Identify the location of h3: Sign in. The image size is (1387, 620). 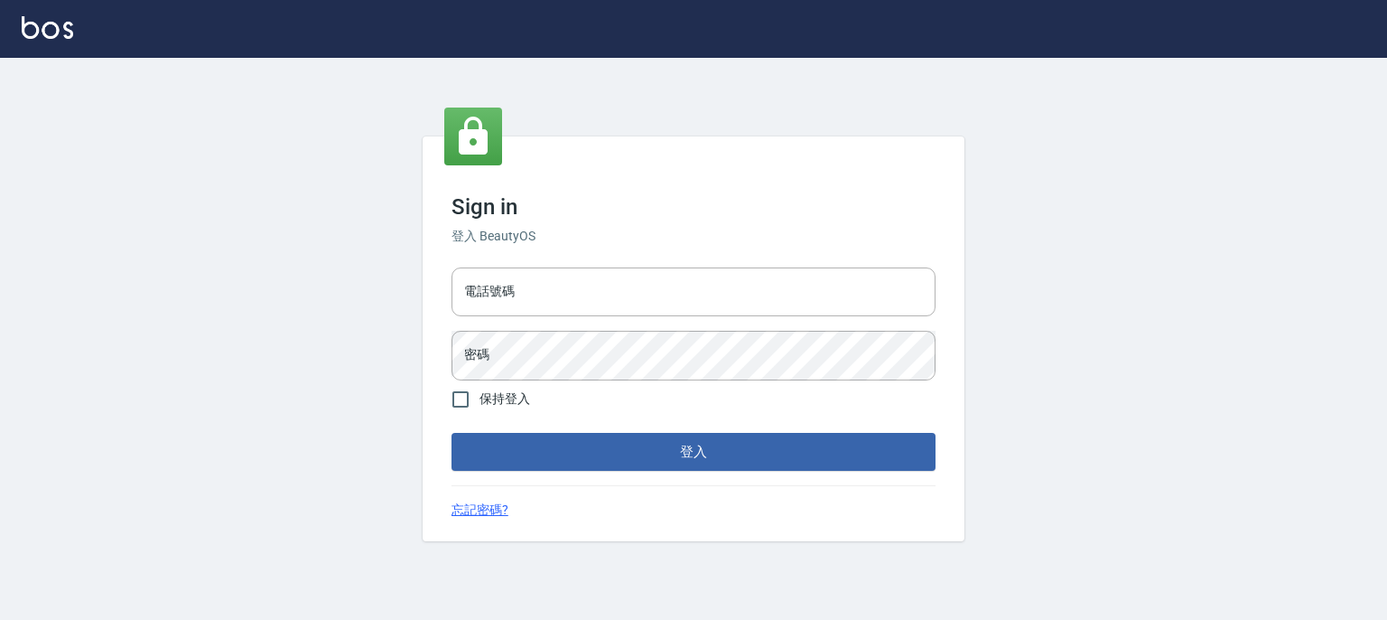
(694, 207).